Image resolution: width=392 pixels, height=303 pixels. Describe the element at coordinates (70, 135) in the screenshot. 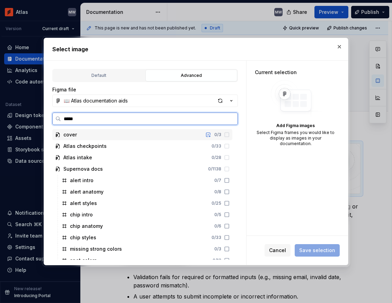

I see `div: cover` at that location.